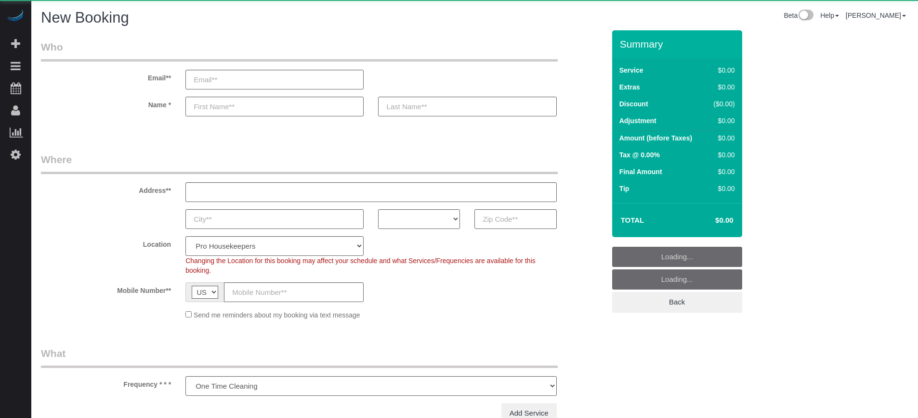 The image size is (918, 418). Describe the element at coordinates (677, 302) in the screenshot. I see `a: Back` at that location.